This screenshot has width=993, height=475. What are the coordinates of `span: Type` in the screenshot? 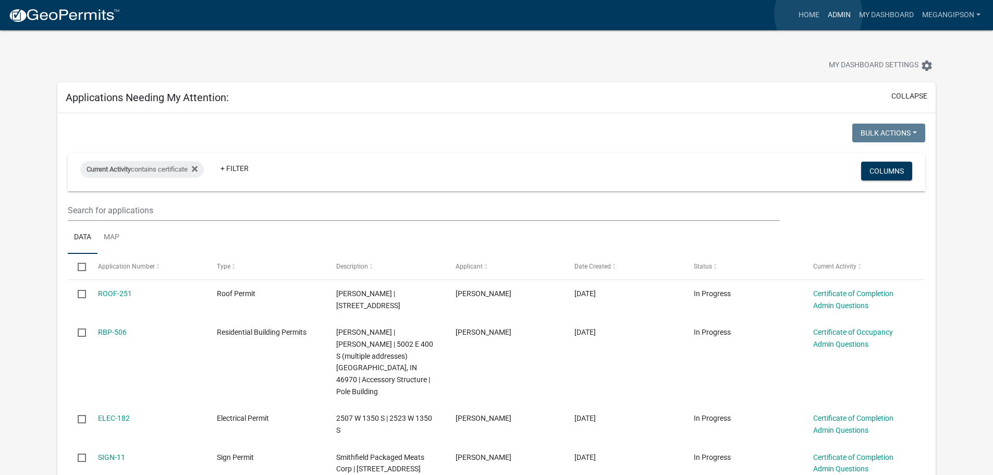 It's located at (224, 266).